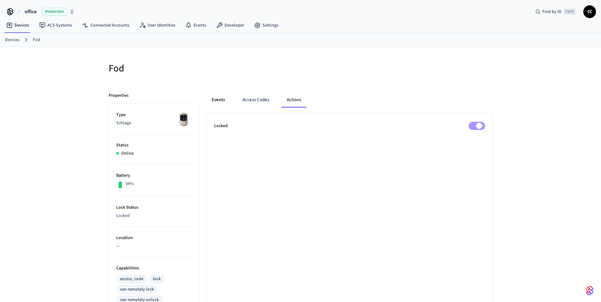  Describe the element at coordinates (294, 100) in the screenshot. I see `button: Actions` at that location.